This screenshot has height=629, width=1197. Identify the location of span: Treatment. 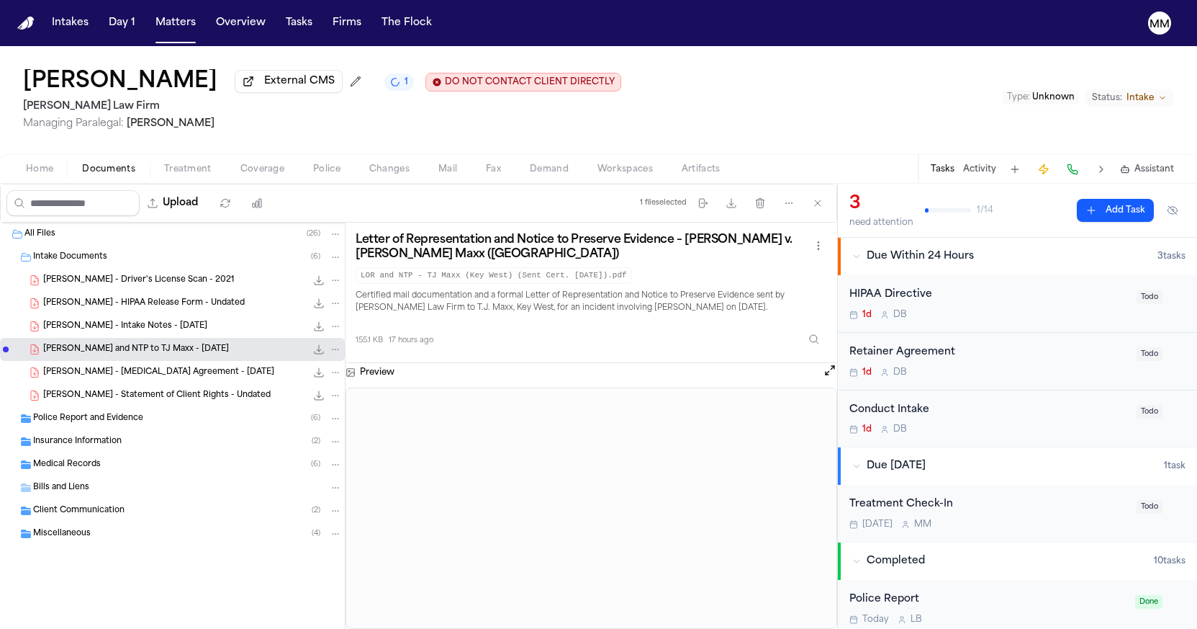
(188, 169).